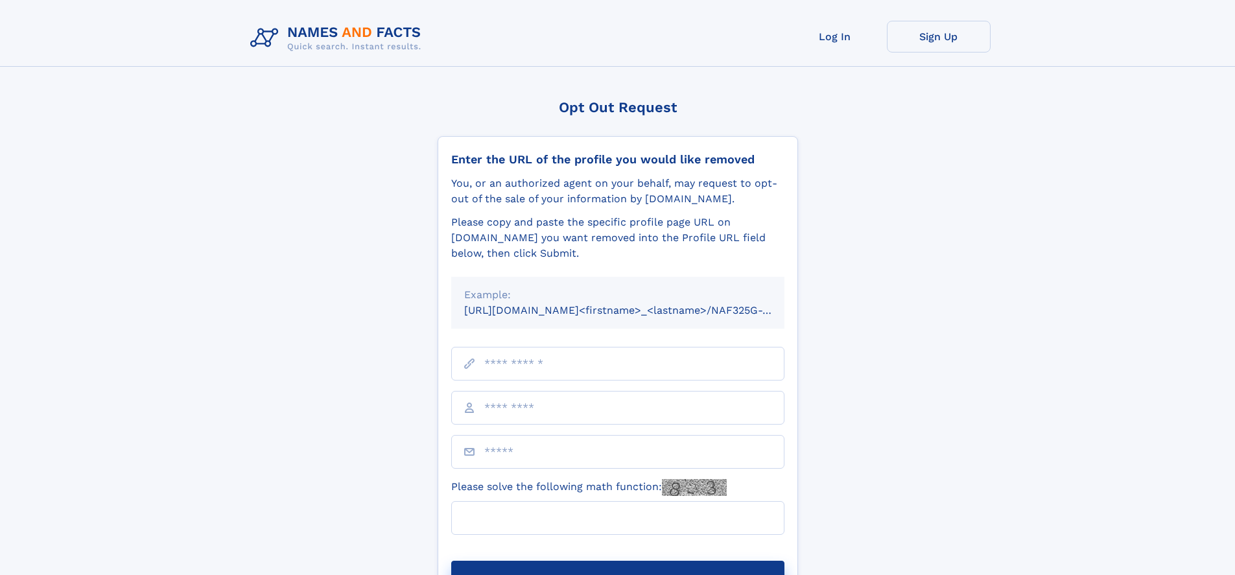 The image size is (1235, 575). Describe the element at coordinates (618, 191) in the screenshot. I see `div: You, or an authorized agent on your behalf, may request to opt-out of the sale of your informatio...` at that location.